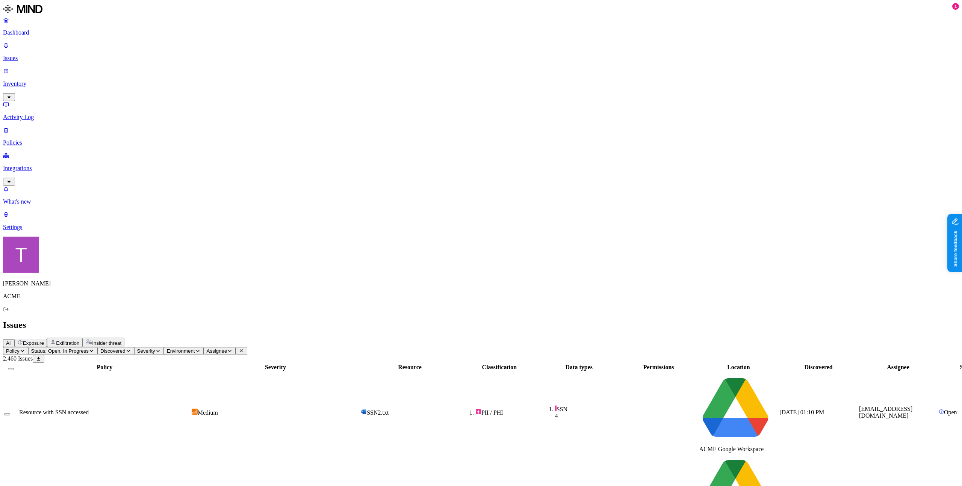  What do you see at coordinates (481, 227) in the screenshot?
I see `p: Settings` at bounding box center [481, 227].